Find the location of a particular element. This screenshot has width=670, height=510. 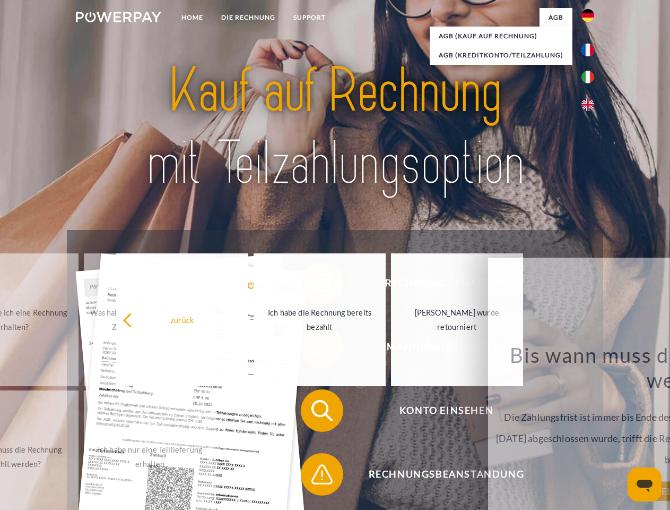

button: Rechnungsbeanstandung is located at coordinates (439, 474).